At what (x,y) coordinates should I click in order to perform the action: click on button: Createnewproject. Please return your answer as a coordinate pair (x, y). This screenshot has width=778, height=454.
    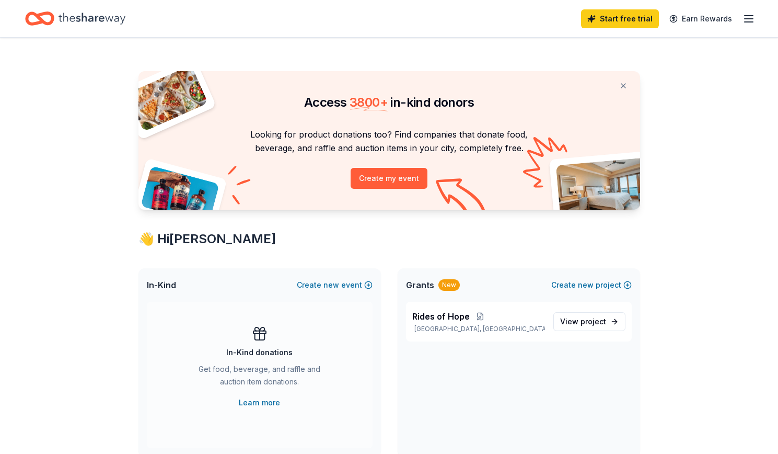
    Looking at the image, I should click on (591, 285).